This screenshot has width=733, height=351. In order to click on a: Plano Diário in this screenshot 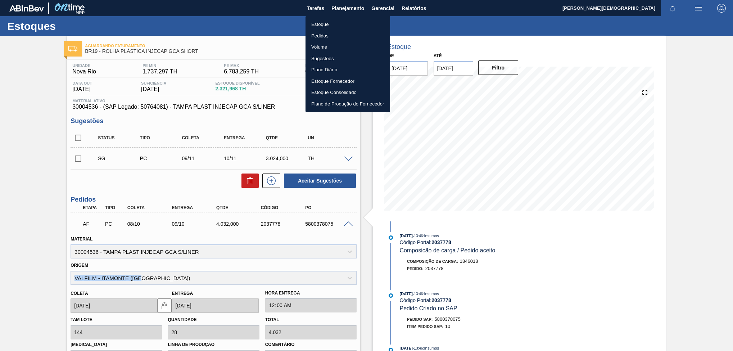, I will do `click(347, 70)`.